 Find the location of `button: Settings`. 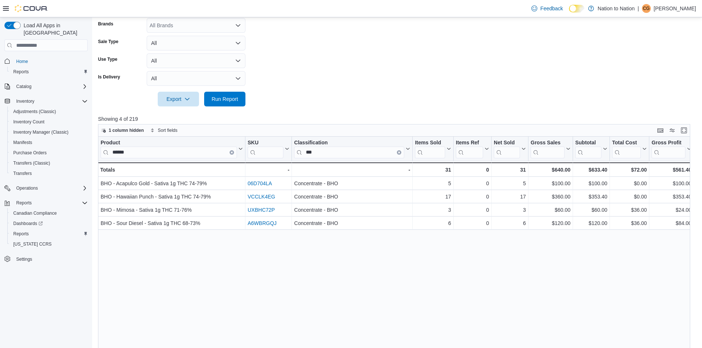

button: Settings is located at coordinates (46, 259).